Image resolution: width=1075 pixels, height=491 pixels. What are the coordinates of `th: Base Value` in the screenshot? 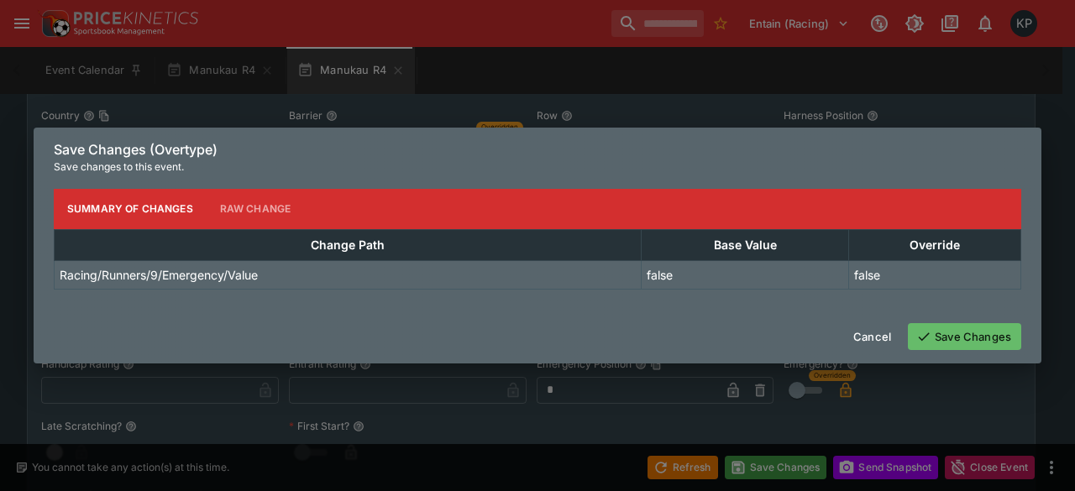 It's located at (745, 244).